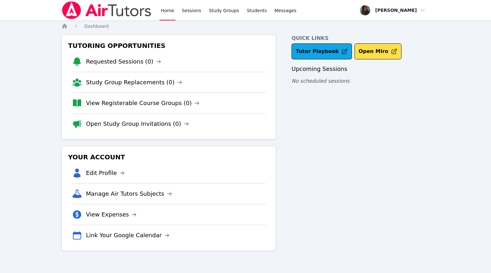 The width and height of the screenshot is (491, 273). I want to click on button: Open Miro, so click(378, 51).